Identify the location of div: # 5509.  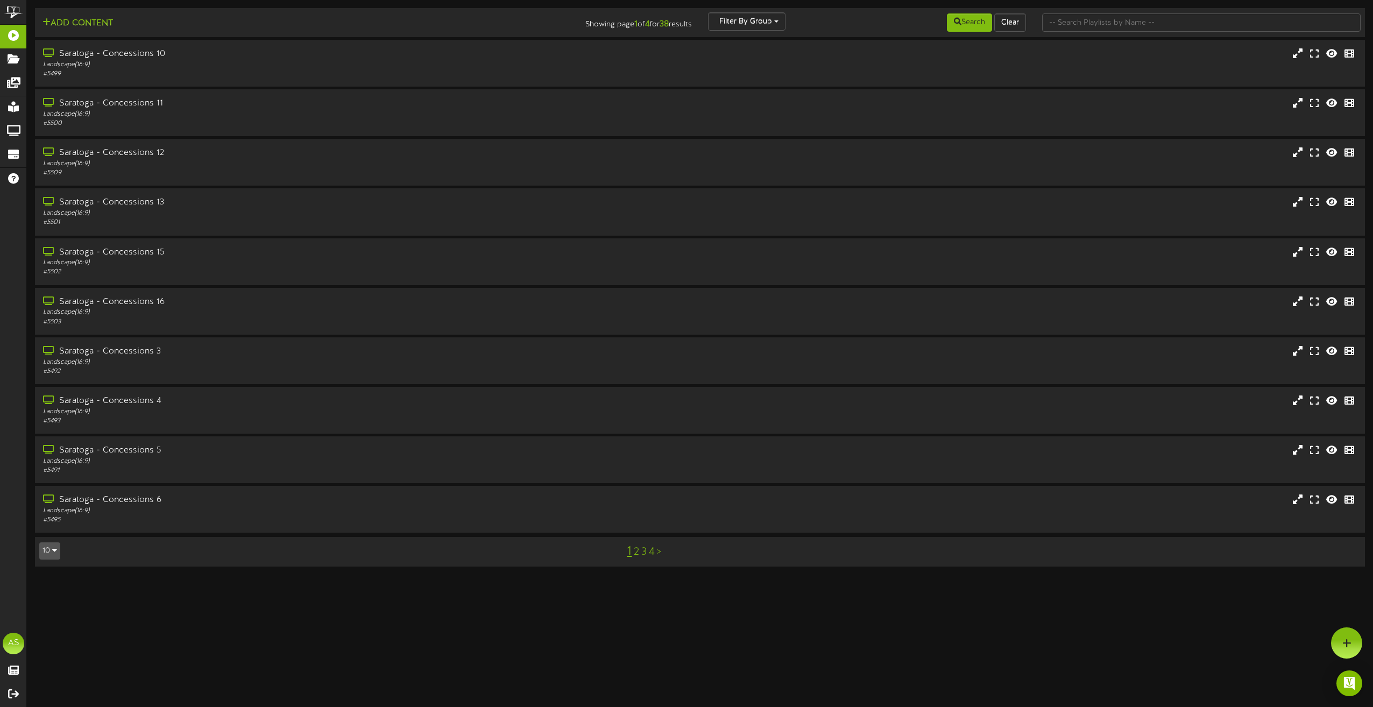
(312, 173).